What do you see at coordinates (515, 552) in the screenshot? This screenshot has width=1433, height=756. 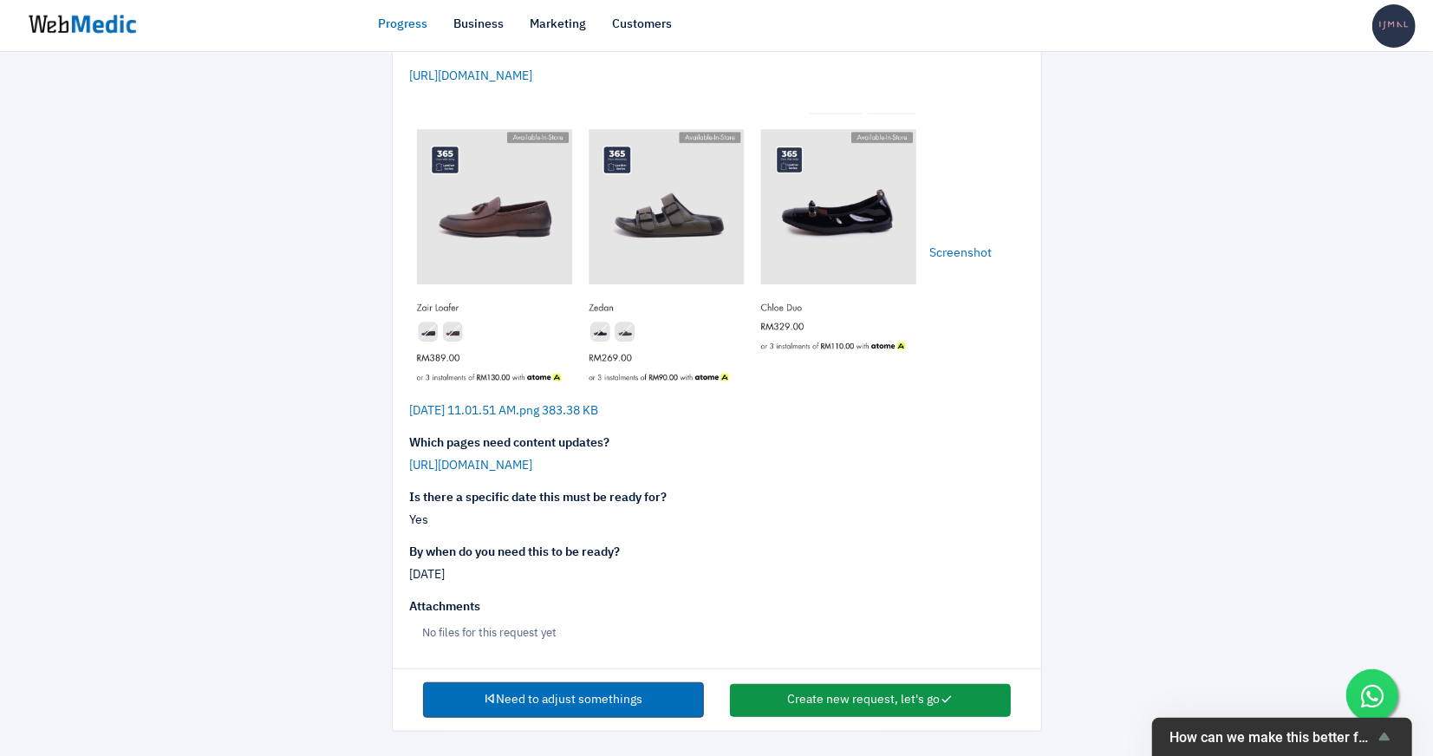 I see `strong: By when do you need this to be ready?` at bounding box center [515, 552].